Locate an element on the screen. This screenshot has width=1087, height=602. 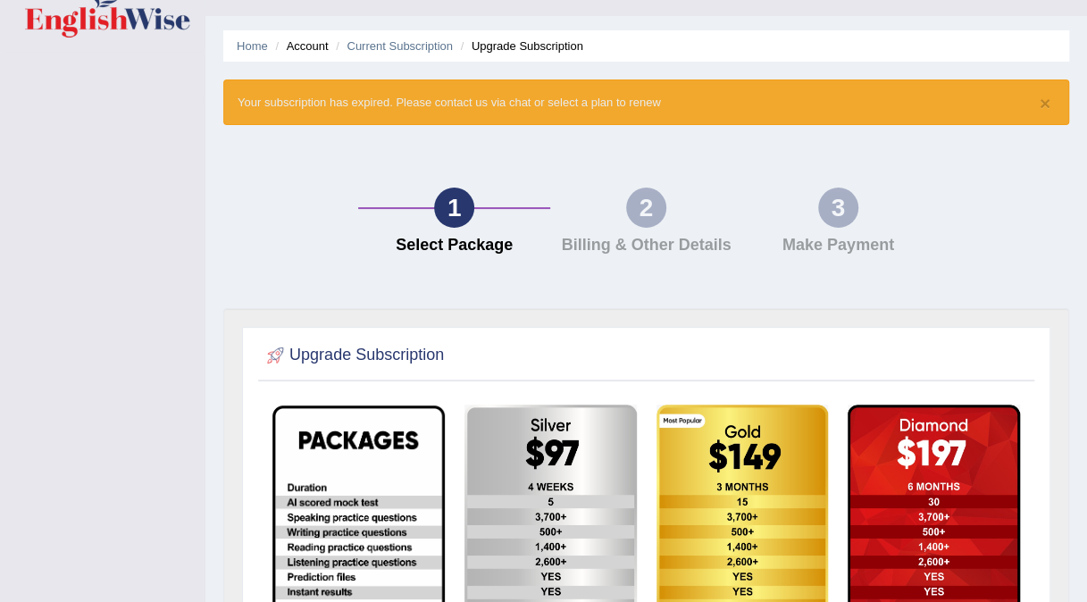
h4: Make Payment is located at coordinates (838, 246).